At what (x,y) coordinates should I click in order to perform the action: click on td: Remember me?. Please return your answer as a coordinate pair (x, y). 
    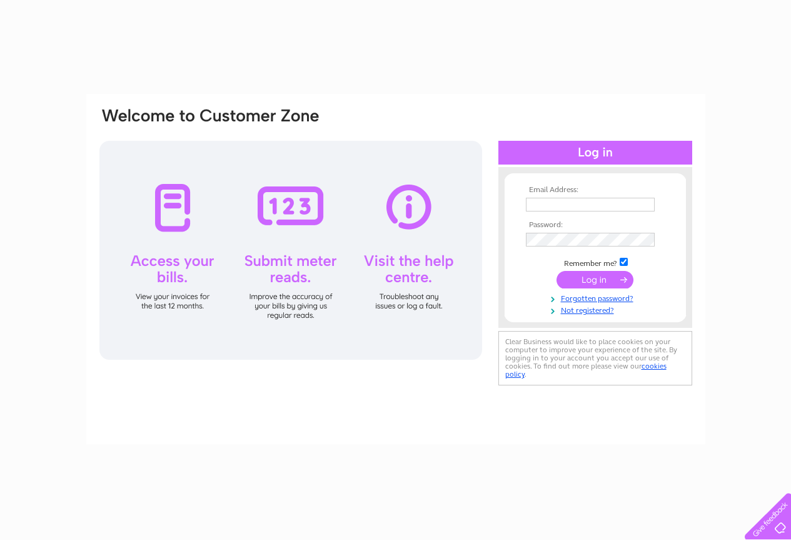
    Looking at the image, I should click on (595, 262).